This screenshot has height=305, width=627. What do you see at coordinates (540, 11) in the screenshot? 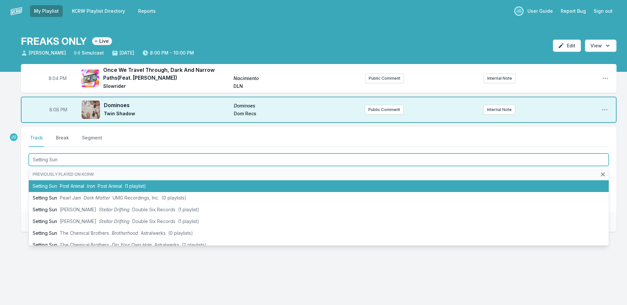
I see `a: User Guide` at bounding box center [540, 11].